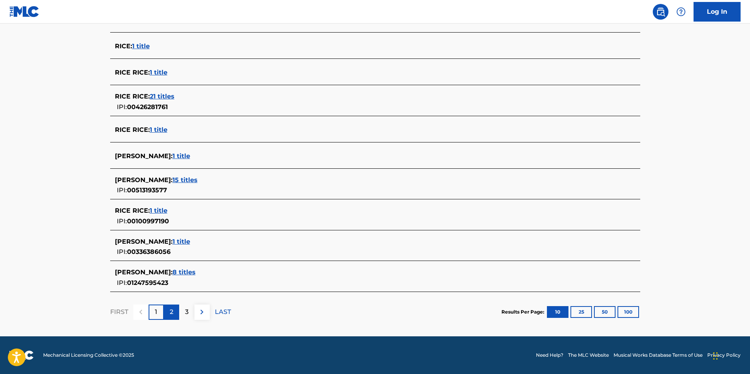  I want to click on span: 00426281761, so click(147, 107).